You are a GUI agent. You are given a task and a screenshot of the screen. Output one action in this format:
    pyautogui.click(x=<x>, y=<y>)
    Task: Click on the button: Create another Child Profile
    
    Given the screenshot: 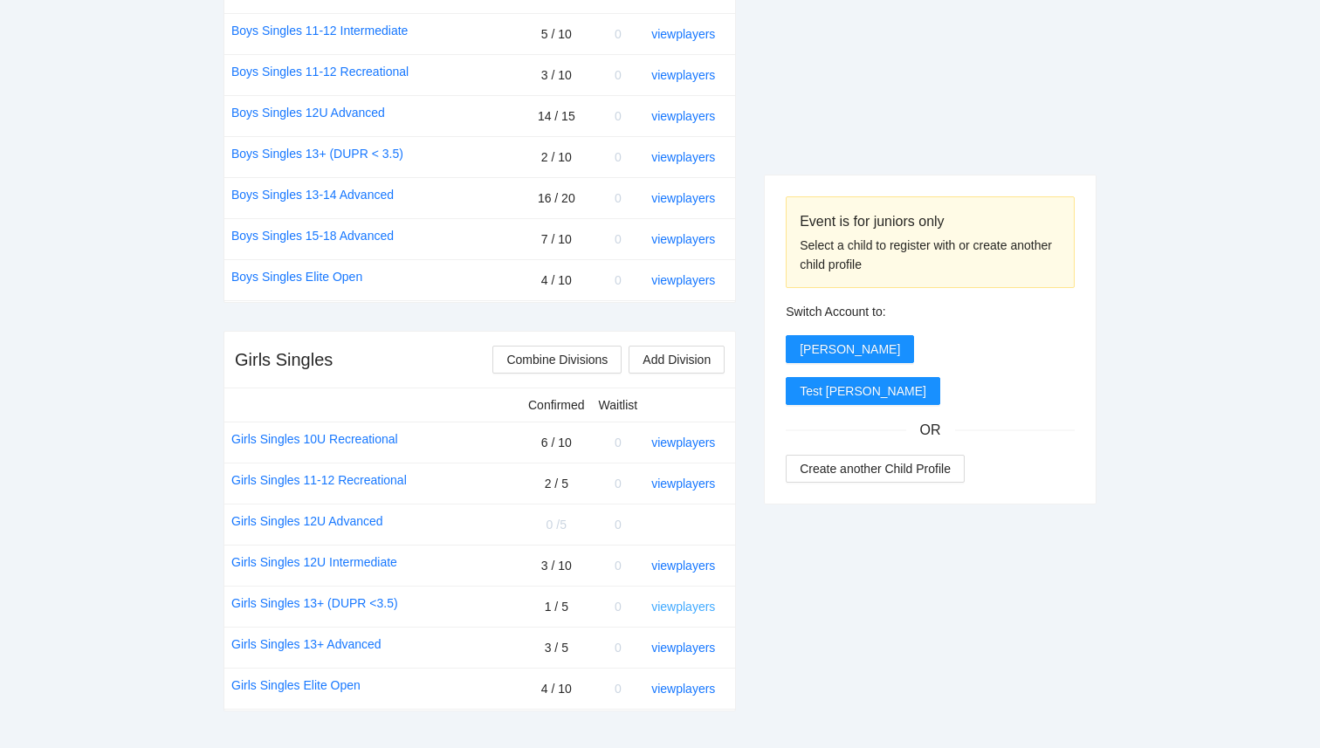 What is the action you would take?
    pyautogui.click(x=875, y=469)
    